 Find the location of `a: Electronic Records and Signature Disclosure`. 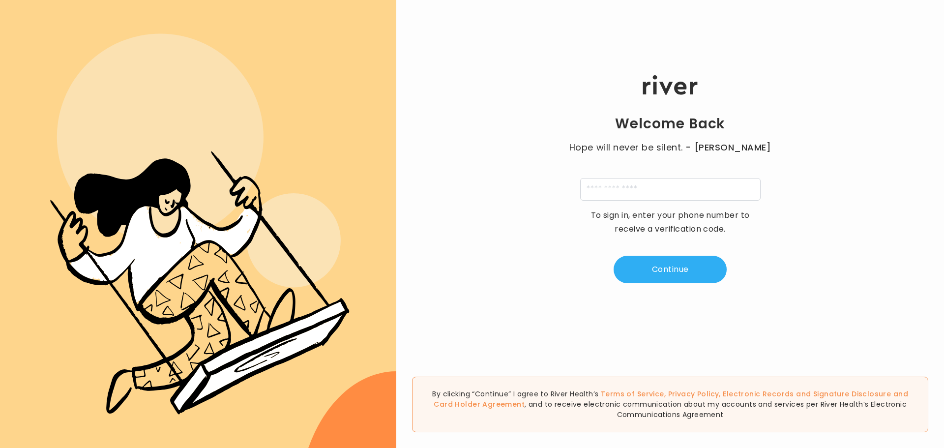

a: Electronic Records and Signature Disclosure is located at coordinates (807, 394).